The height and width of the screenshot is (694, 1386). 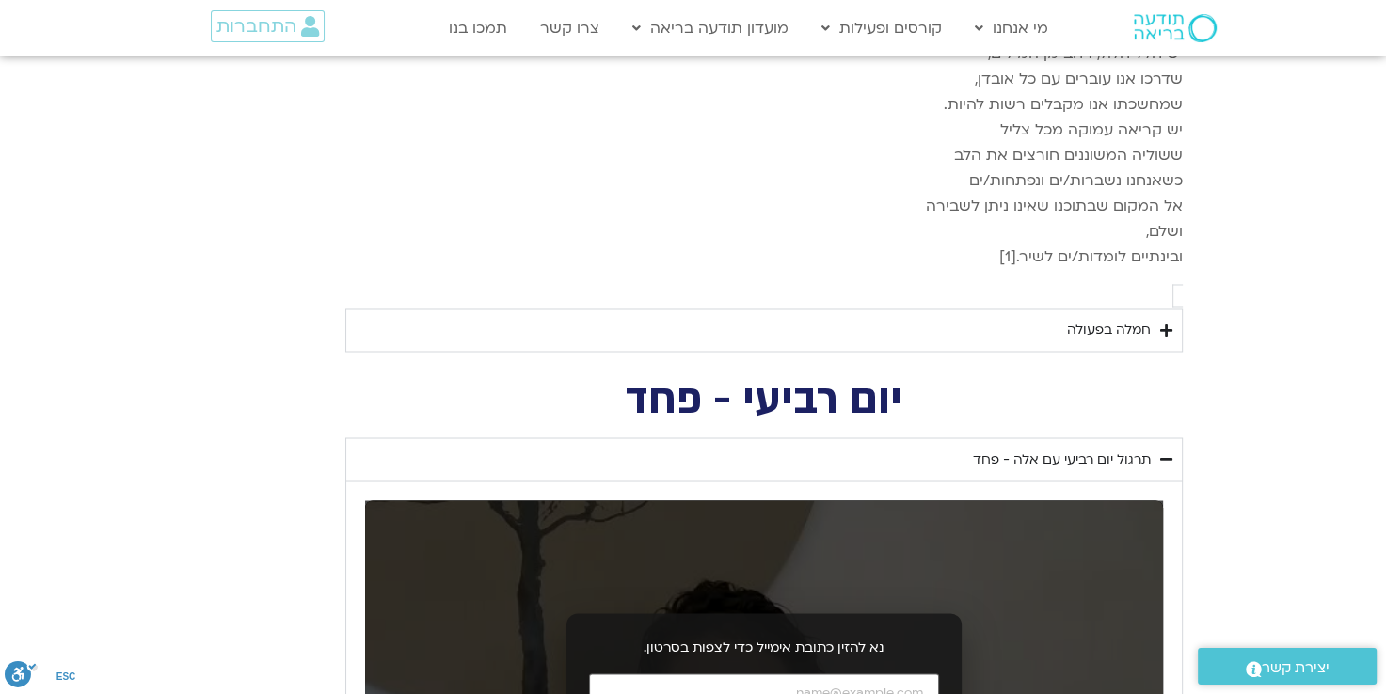 What do you see at coordinates (569, 28) in the screenshot?
I see `a: צרו קשר` at bounding box center [569, 28].